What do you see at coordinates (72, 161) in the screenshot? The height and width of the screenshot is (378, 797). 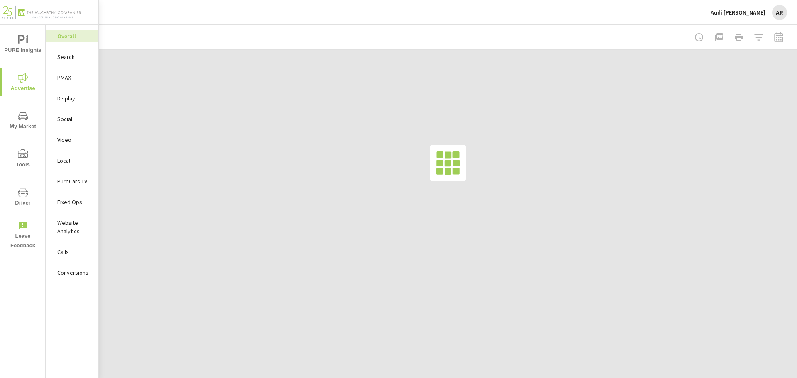 I see `div: Local` at bounding box center [72, 161].